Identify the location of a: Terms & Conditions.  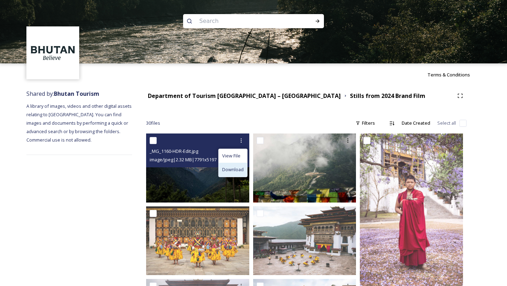
(454, 75).